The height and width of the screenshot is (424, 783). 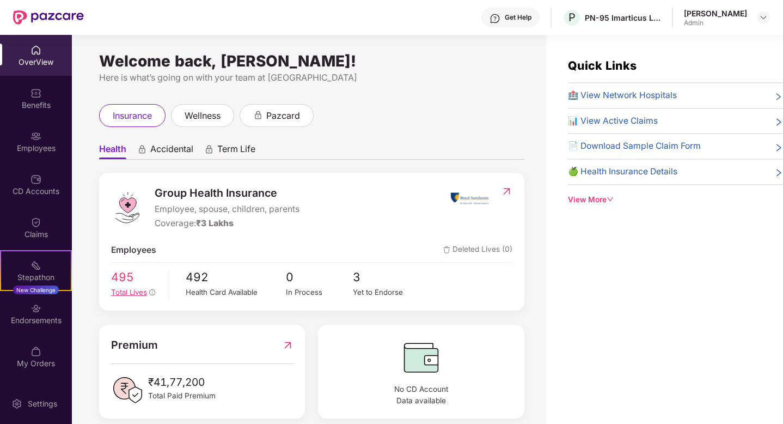 I want to click on span: Deleted Lives (0), so click(x=478, y=250).